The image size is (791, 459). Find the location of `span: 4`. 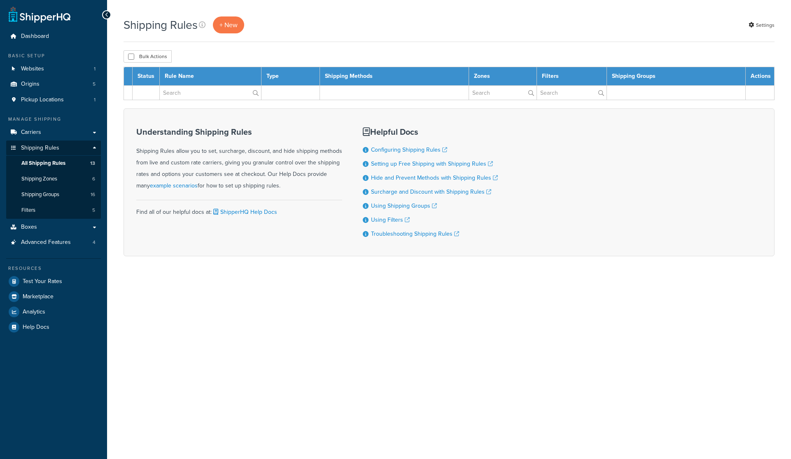

span: 4 is located at coordinates (94, 242).